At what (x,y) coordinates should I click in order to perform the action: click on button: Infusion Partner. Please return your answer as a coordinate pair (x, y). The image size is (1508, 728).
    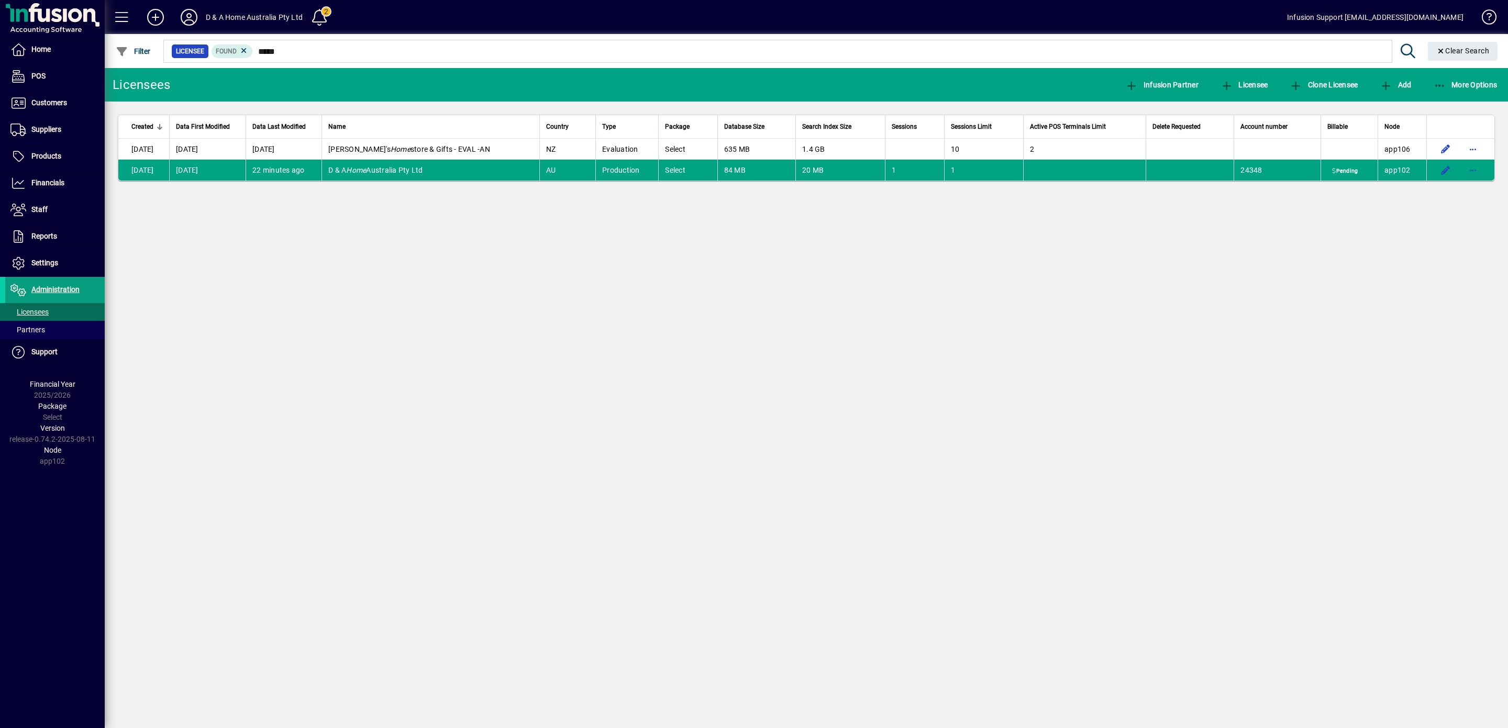
    Looking at the image, I should click on (1162, 85).